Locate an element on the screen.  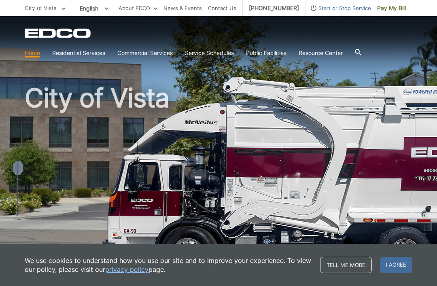
h1: City of Vista is located at coordinates (219, 174).